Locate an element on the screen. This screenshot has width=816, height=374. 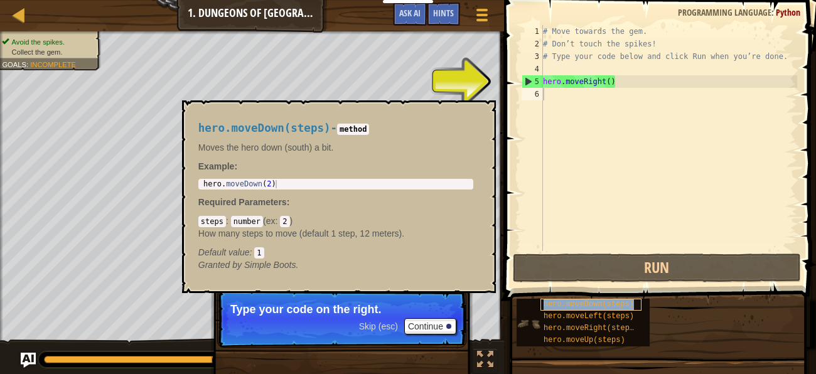
span: Incomplete is located at coordinates (53, 64).